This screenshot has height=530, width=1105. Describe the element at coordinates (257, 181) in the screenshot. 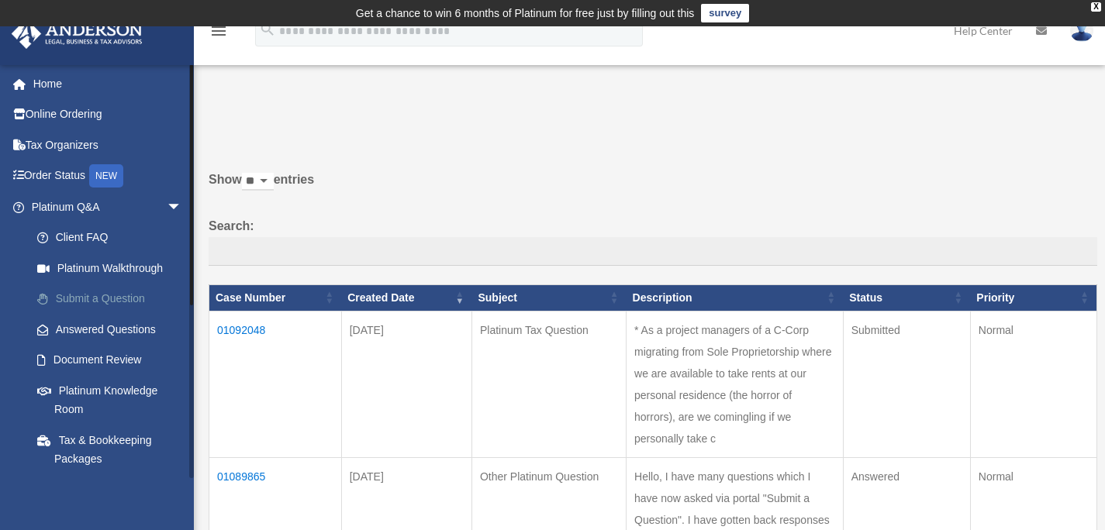

I see `select: Showentries` at that location.